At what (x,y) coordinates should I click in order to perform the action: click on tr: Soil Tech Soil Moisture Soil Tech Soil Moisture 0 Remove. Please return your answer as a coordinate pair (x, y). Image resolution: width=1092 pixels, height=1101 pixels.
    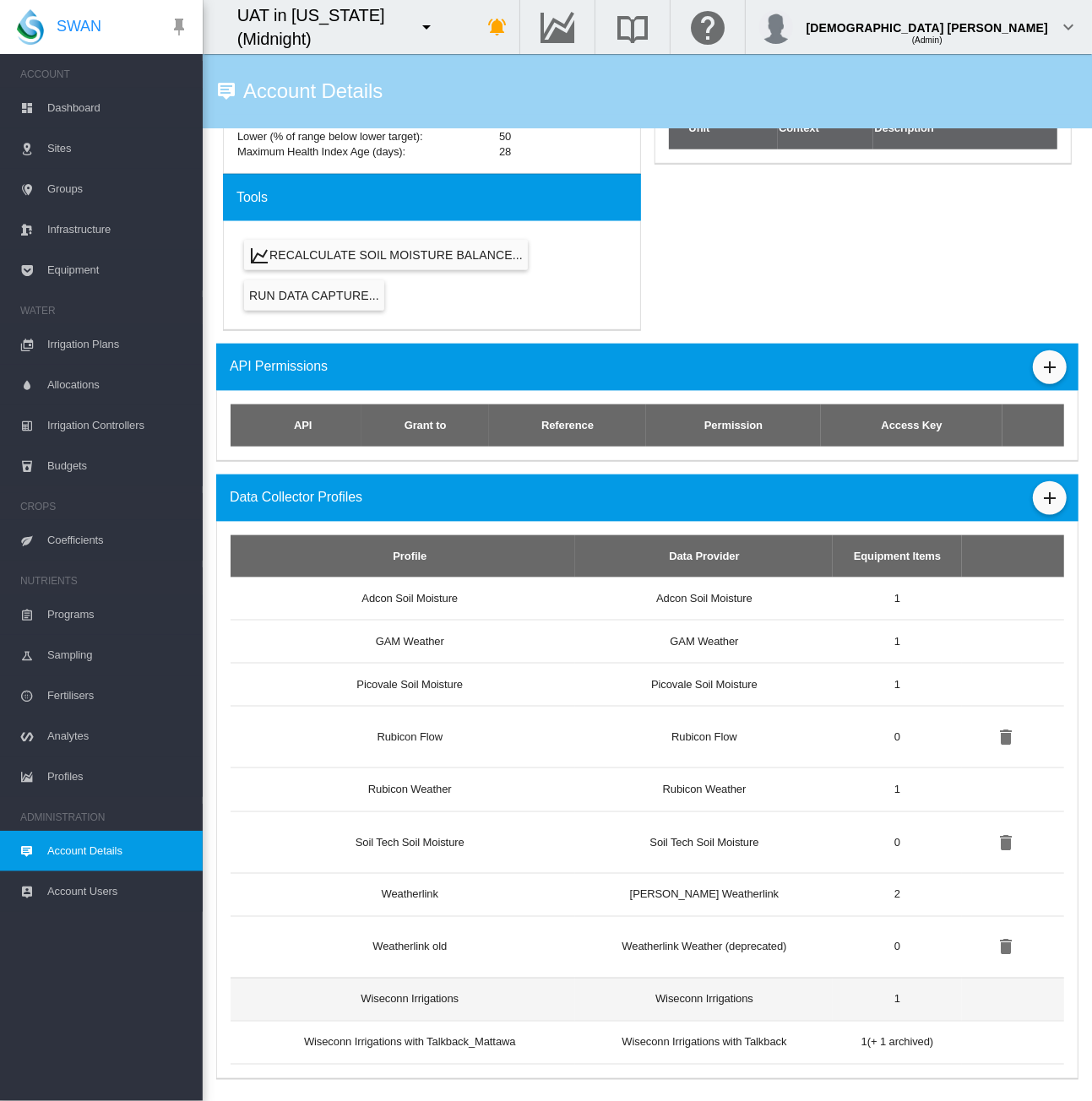
    Looking at the image, I should click on (647, 841).